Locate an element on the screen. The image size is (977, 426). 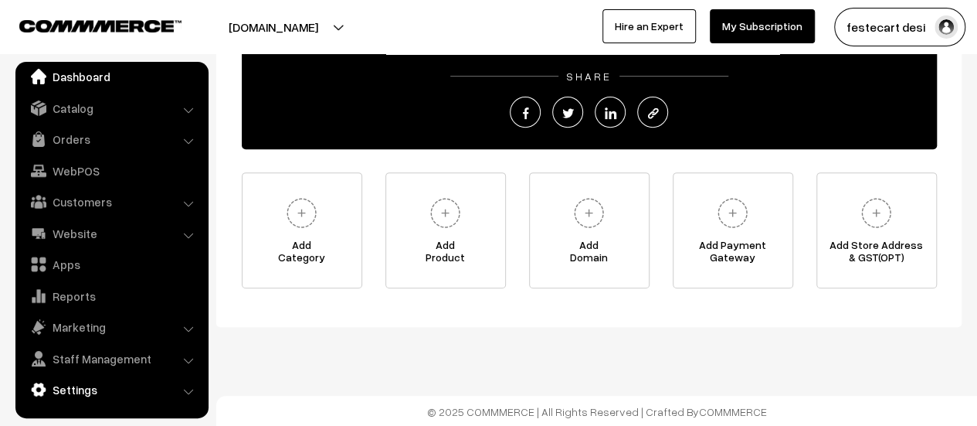
a: WebPOS is located at coordinates (111, 171).